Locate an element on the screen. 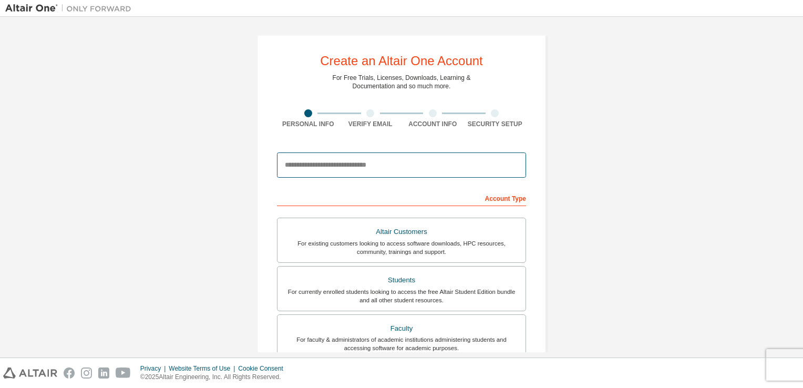 The image size is (803, 388). div: Security Setup is located at coordinates (495, 124).